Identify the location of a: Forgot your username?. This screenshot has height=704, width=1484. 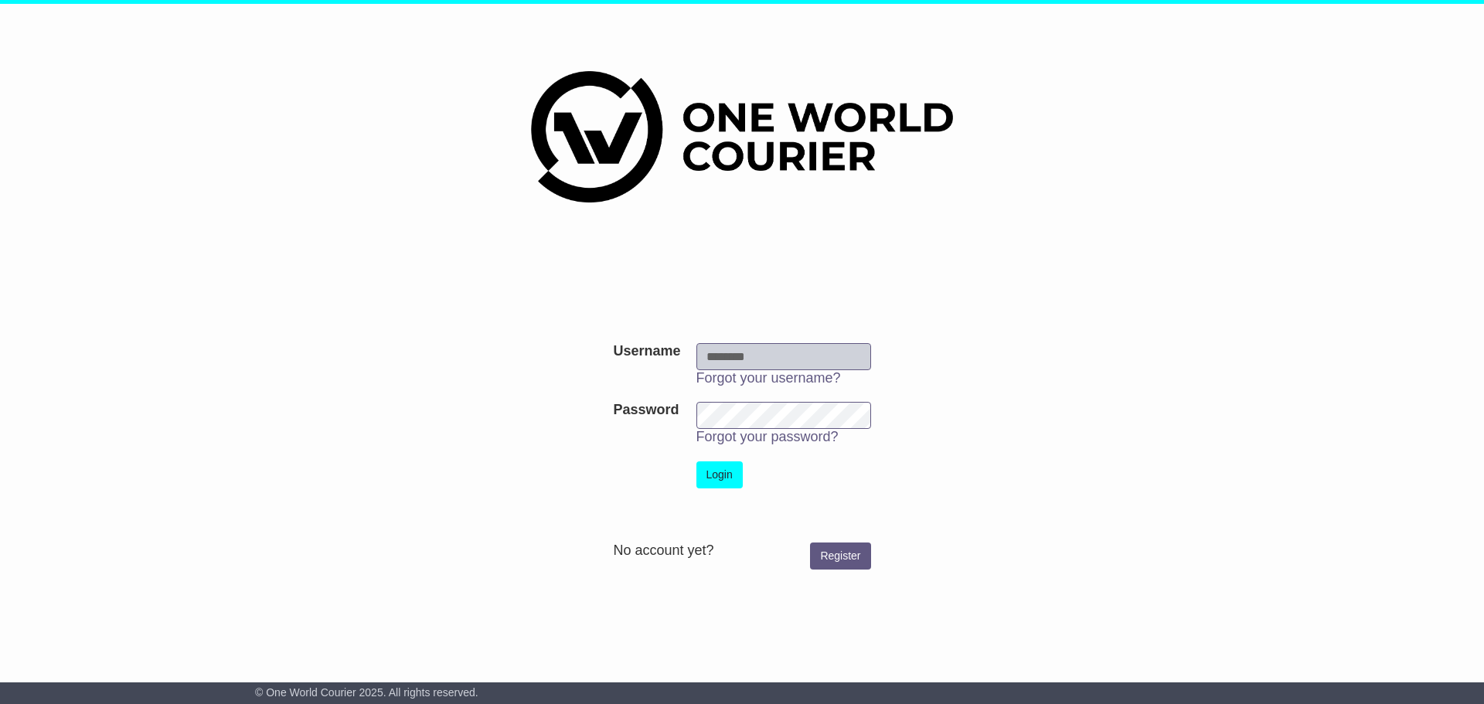
(768, 378).